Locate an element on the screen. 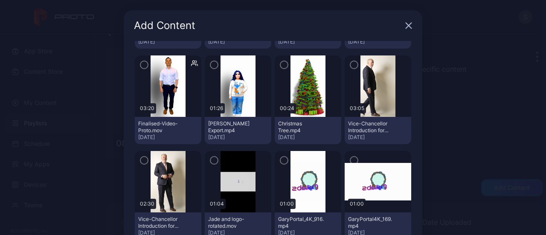  div: Vice-Chancellor Introduction for Open Day.mp4 is located at coordinates (162, 223).